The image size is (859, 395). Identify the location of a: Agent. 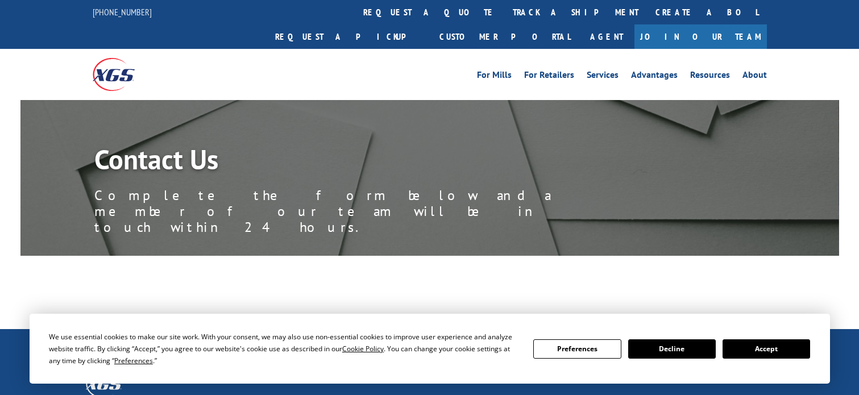
(606, 36).